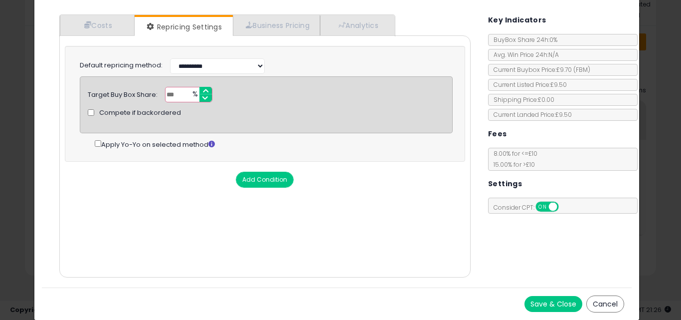  Describe the element at coordinates (524, 54) in the screenshot. I see `span: Avg. Win Price 24h: N/A` at that location.